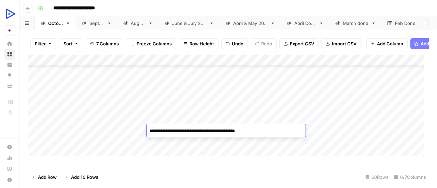 Image resolution: width=437 pixels, height=188 pixels. What do you see at coordinates (302, 44) in the screenshot?
I see `span: Export CSV` at bounding box center [302, 44].